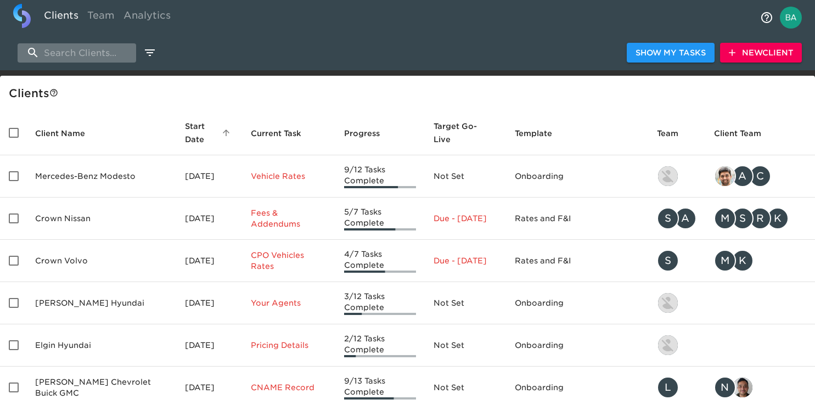 Image resolution: width=815 pixels, height=405 pixels. Describe the element at coordinates (147, 17) in the screenshot. I see `a: Analytics` at that location.